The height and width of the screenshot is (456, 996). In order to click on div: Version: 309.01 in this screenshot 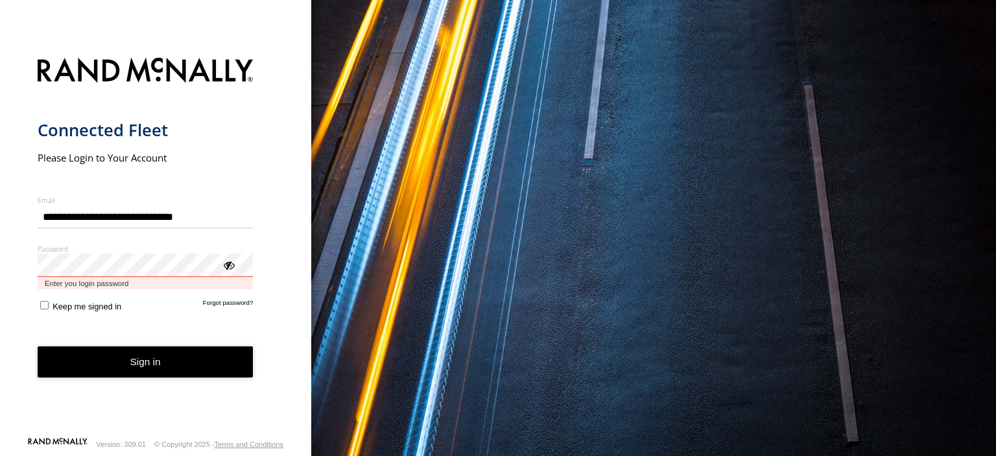, I will do `click(121, 444)`.